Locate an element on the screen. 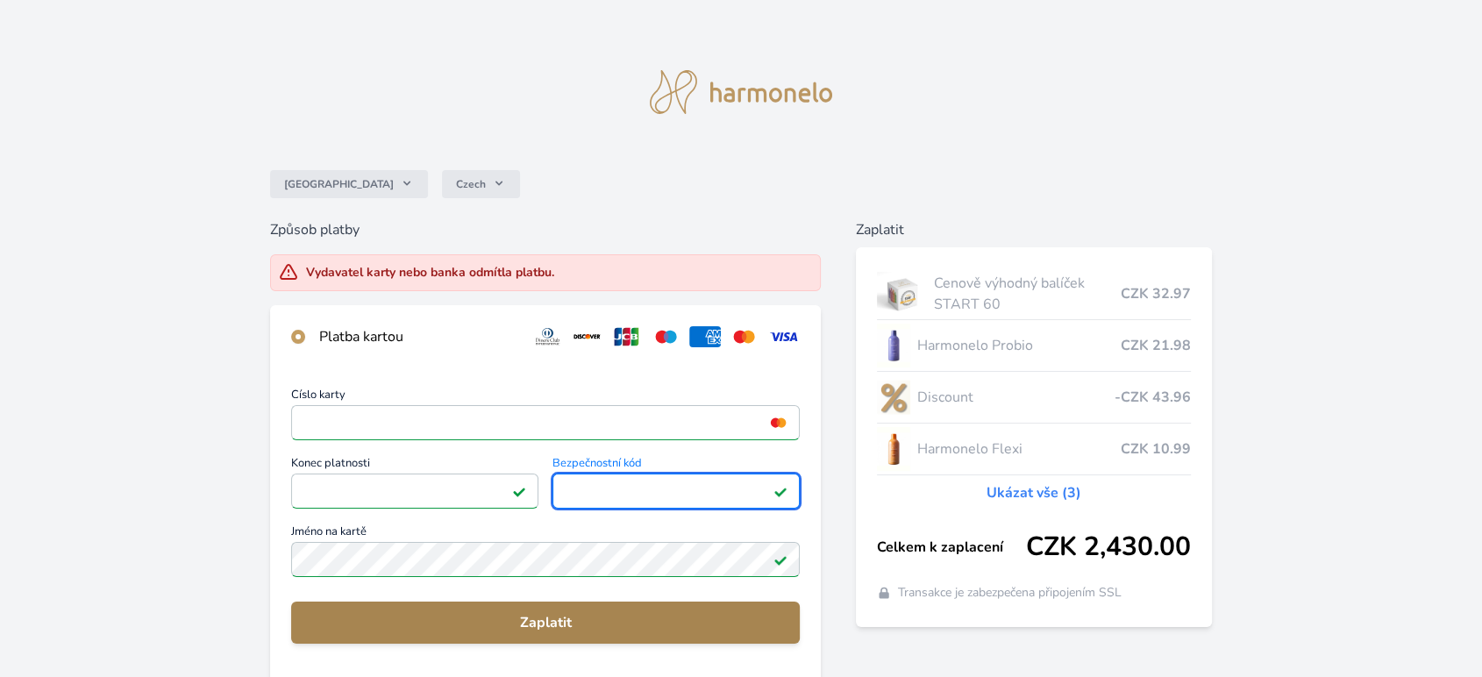 This screenshot has width=1482, height=677. span: Transakce je zabezpečena připojením SSL is located at coordinates (1010, 593).